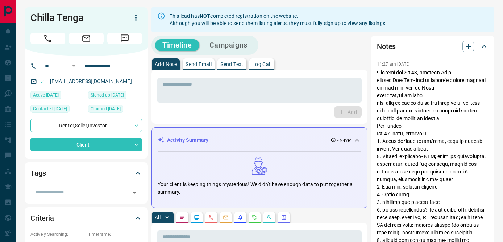 The height and width of the screenshot is (242, 503). Describe the element at coordinates (259, 140) in the screenshot. I see `div: Activity Summary- Never` at that location.